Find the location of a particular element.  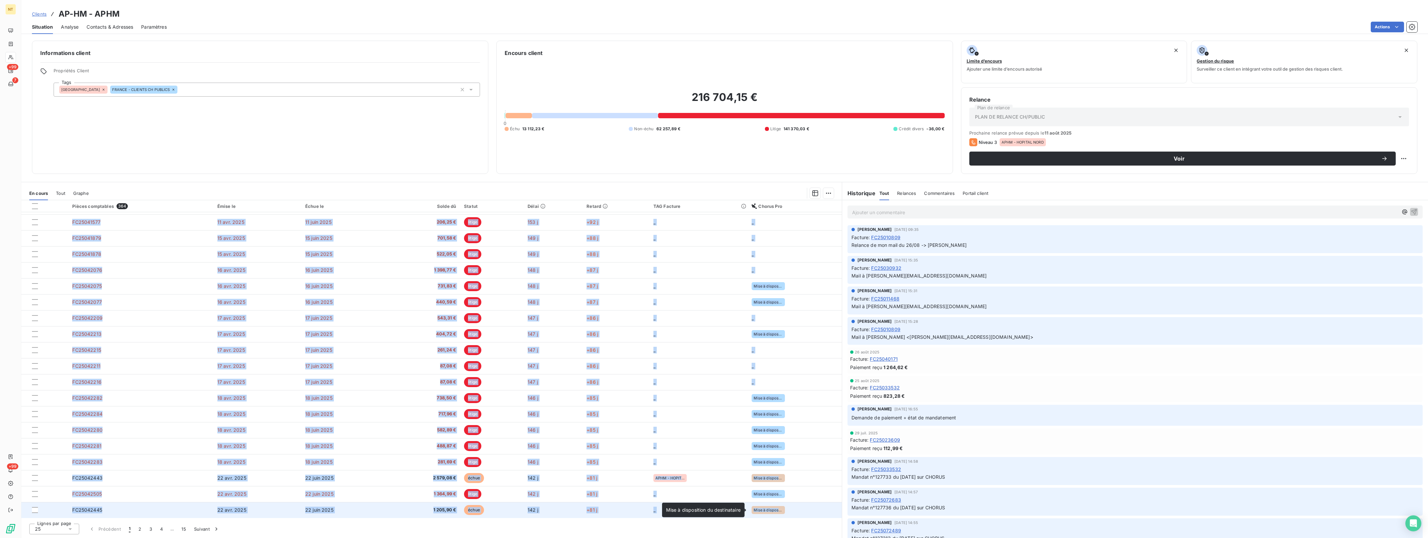

span: 281,69 € is located at coordinates (425, 462).